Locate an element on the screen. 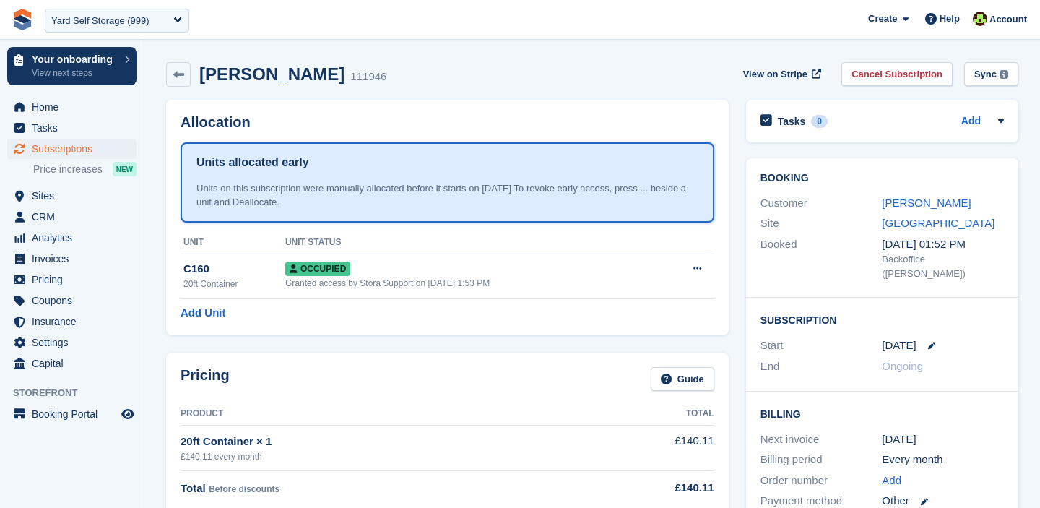 The image size is (1040, 508). span: Coupons is located at coordinates (75, 300).